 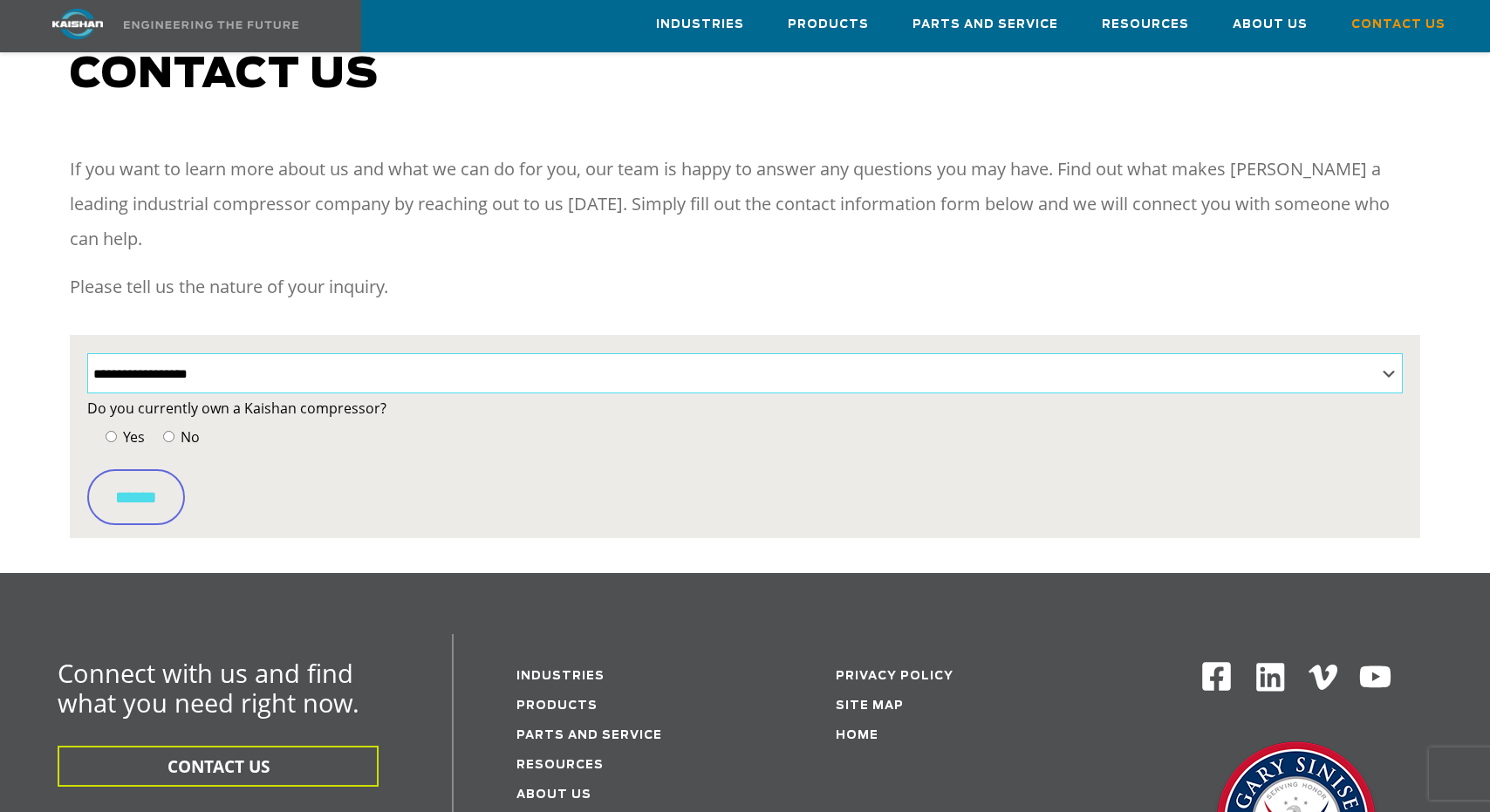 What do you see at coordinates (1398, 24) in the screenshot?
I see `a: Contact Us` at bounding box center [1398, 24].